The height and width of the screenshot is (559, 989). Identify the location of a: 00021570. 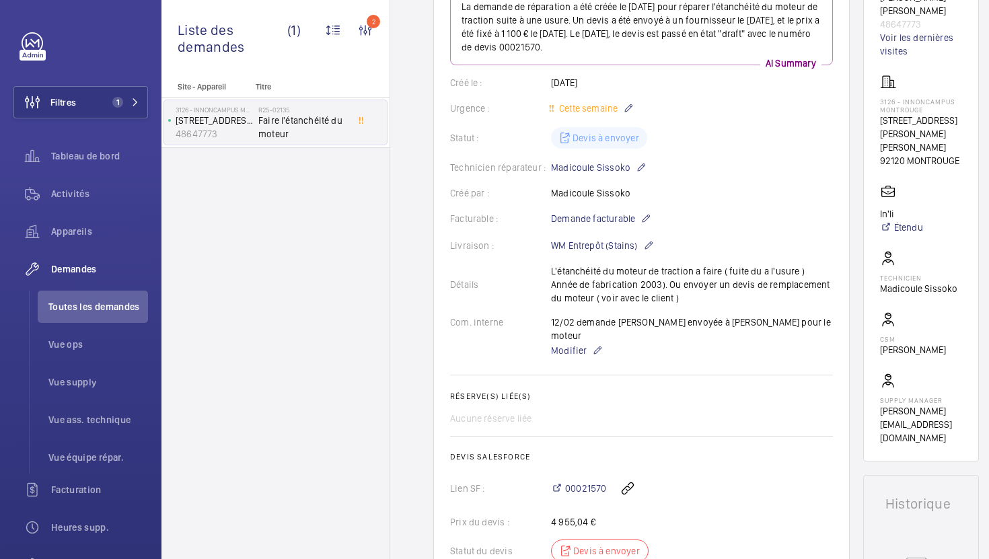
(578, 488).